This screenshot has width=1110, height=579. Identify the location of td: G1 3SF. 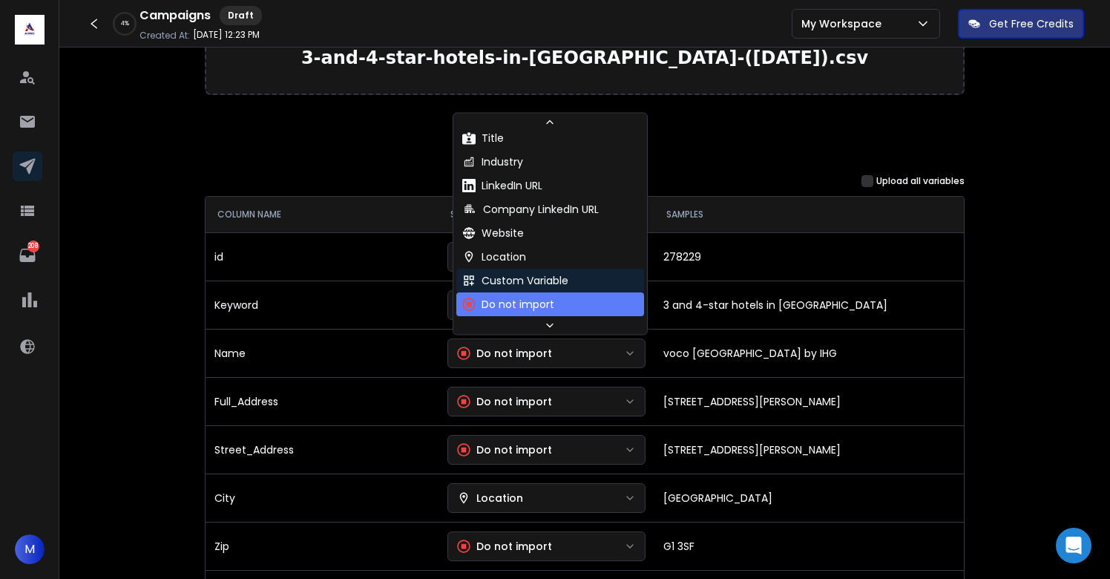
(809, 545).